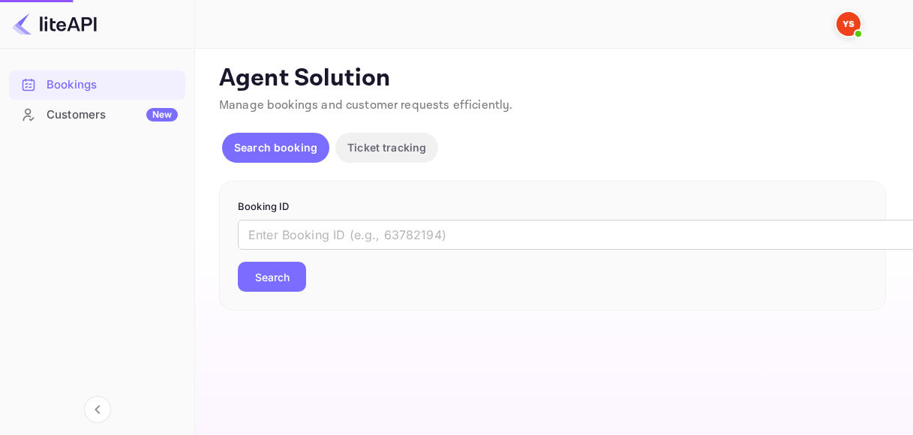  What do you see at coordinates (112, 115) in the screenshot?
I see `div: Customers` at bounding box center [112, 115].